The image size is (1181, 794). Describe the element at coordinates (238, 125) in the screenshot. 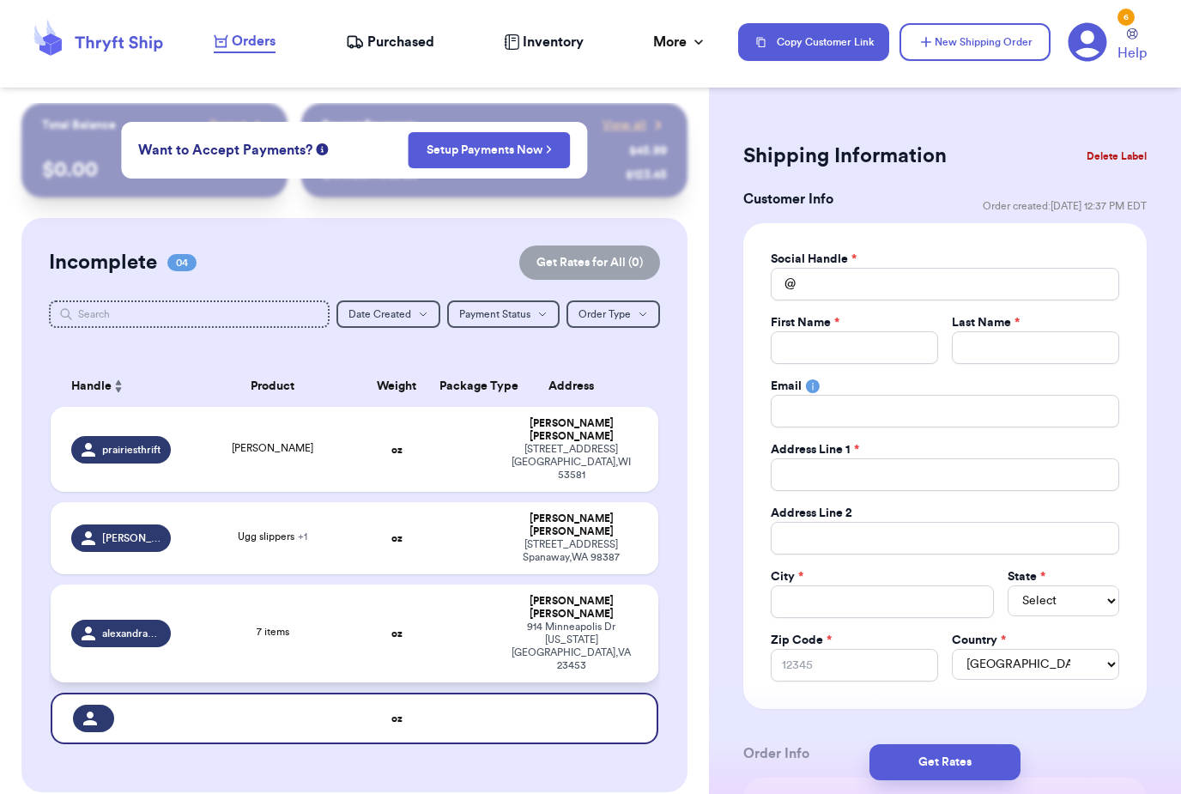

I see `a: Payout` at that location.